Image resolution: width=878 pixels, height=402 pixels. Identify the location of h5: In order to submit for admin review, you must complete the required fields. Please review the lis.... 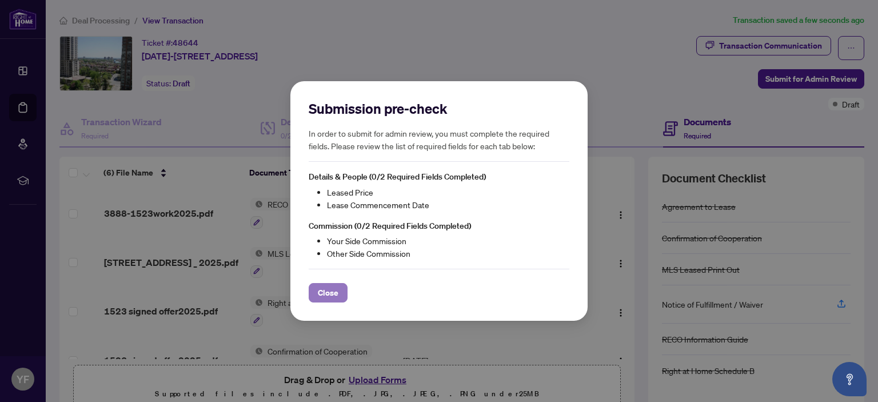
(439, 139).